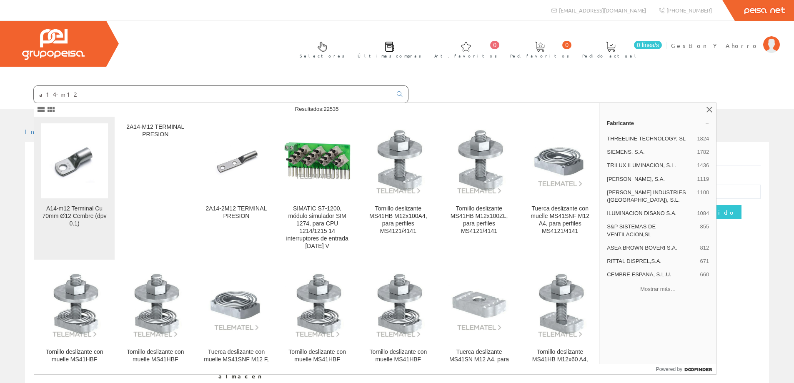  What do you see at coordinates (650, 213) in the screenshot?
I see `span: ILUMINACION DISANO S.A.` at bounding box center [650, 213].